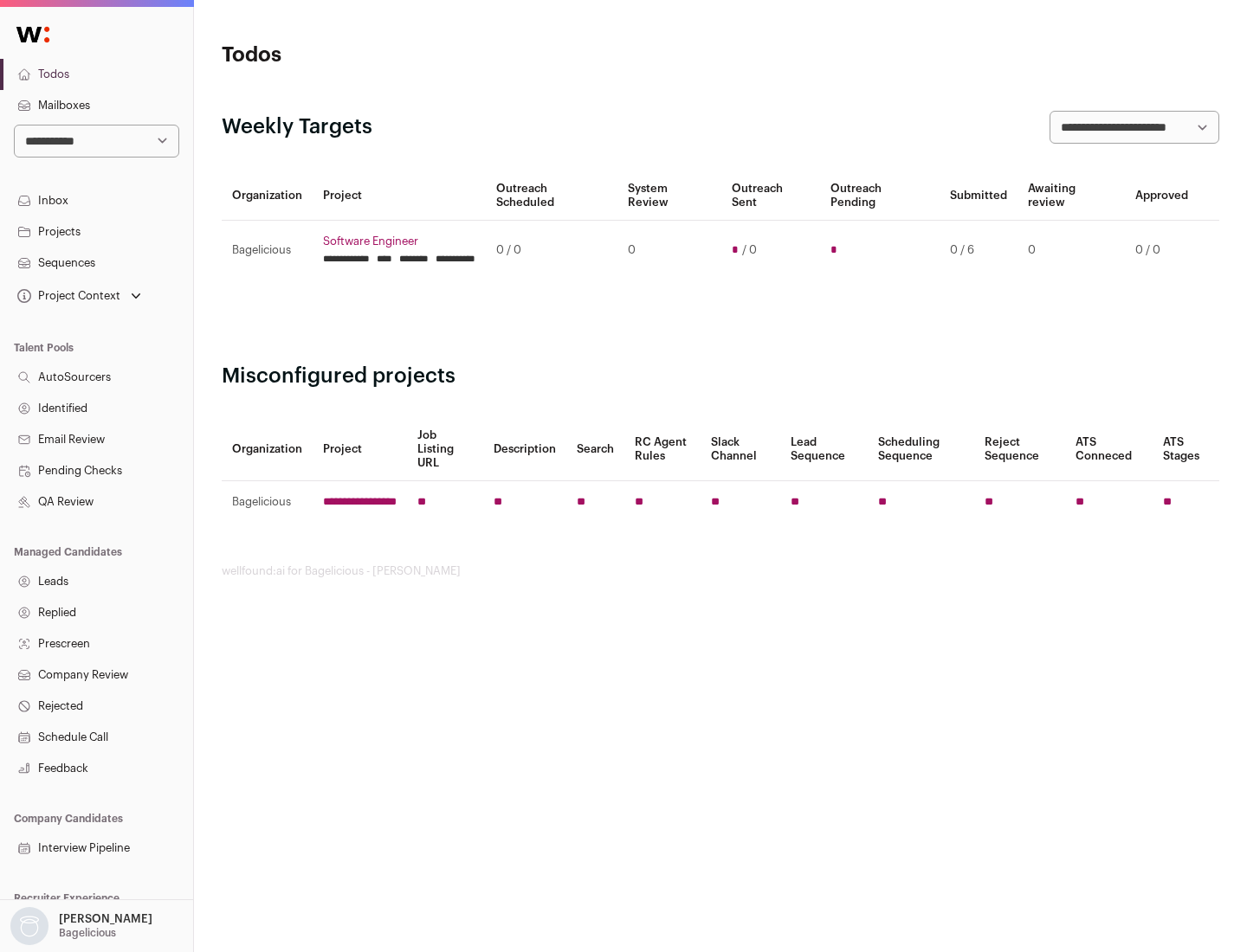 Image resolution: width=1247 pixels, height=952 pixels. What do you see at coordinates (749, 250) in the screenshot?
I see `span: / 0` at bounding box center [749, 250].